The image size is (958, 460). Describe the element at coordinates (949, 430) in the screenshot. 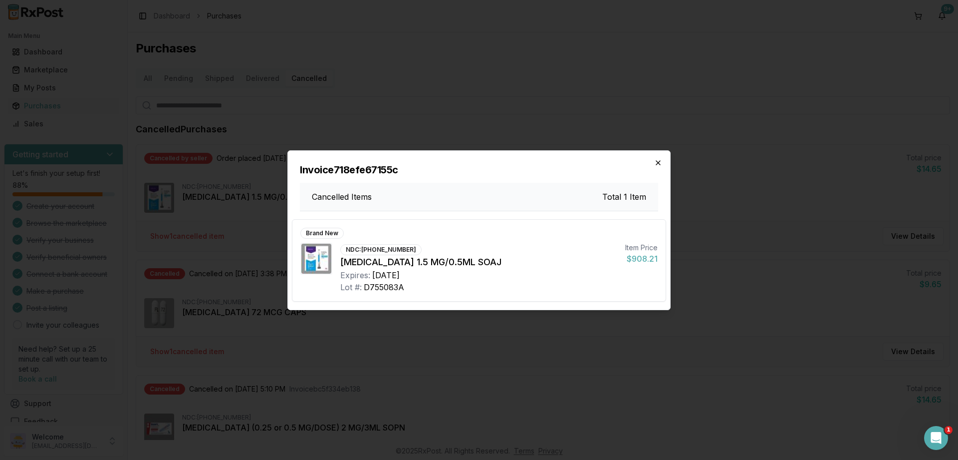

I see `span: 1` at that location.